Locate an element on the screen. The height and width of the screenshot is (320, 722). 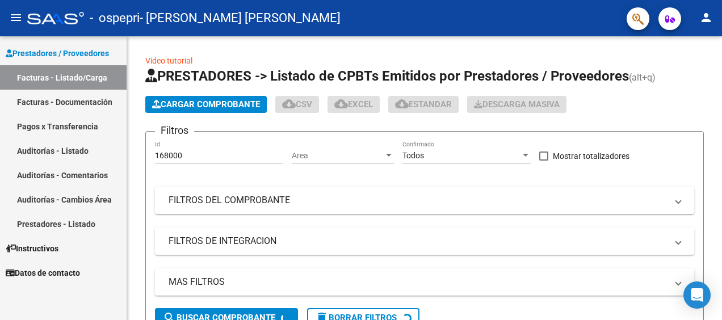
span: PRESTADORES -> Listado de CPBTs Emitidos por Prestadores / Proveedores is located at coordinates (387, 76).